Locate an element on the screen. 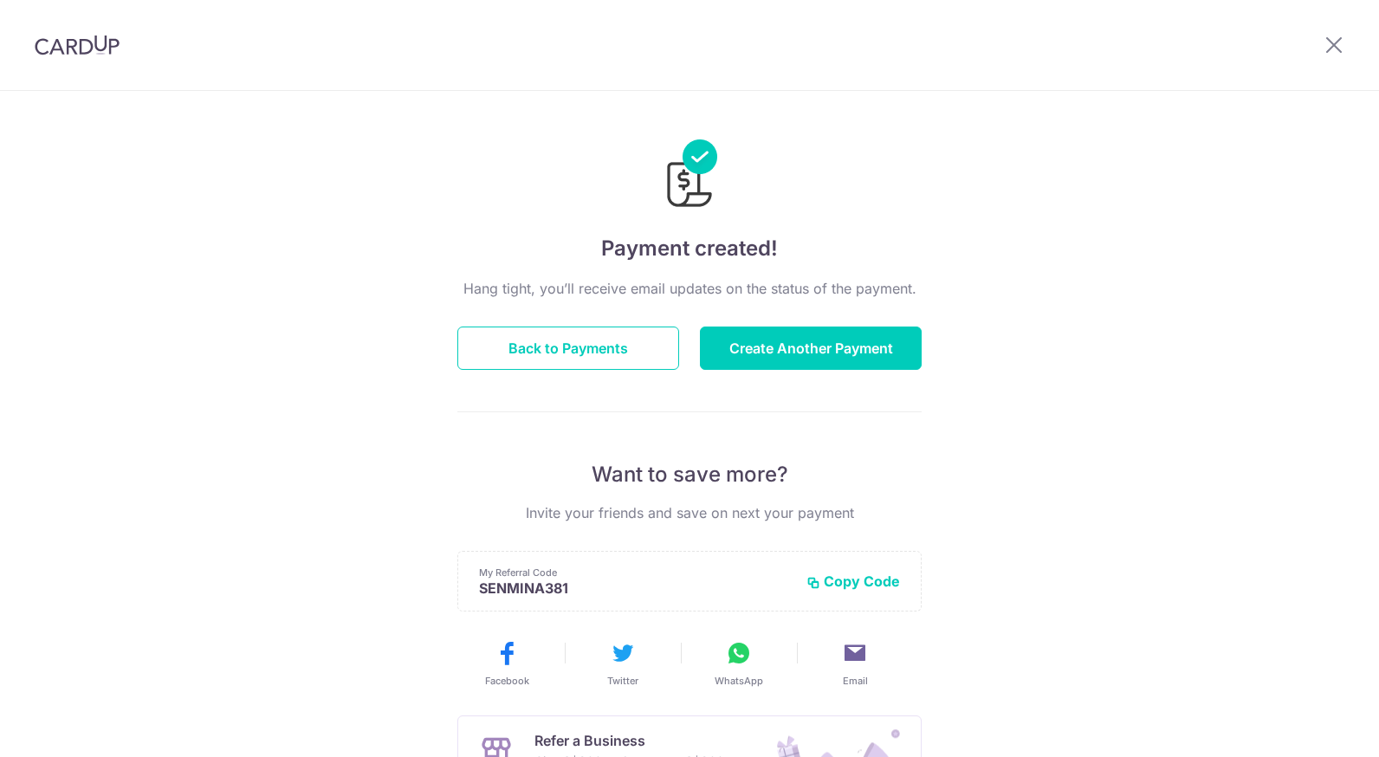 The height and width of the screenshot is (757, 1379). button: Back to Payments is located at coordinates (568, 348).